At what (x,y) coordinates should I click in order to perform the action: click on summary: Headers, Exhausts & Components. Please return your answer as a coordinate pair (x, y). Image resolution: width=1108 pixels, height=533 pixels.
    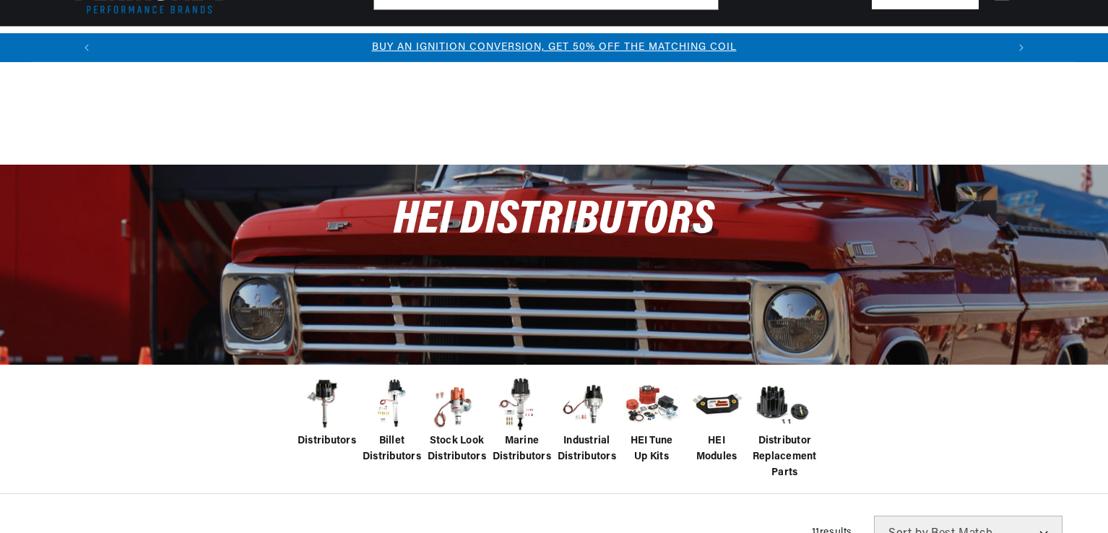
    Looking at the image, I should click on (395, 43).